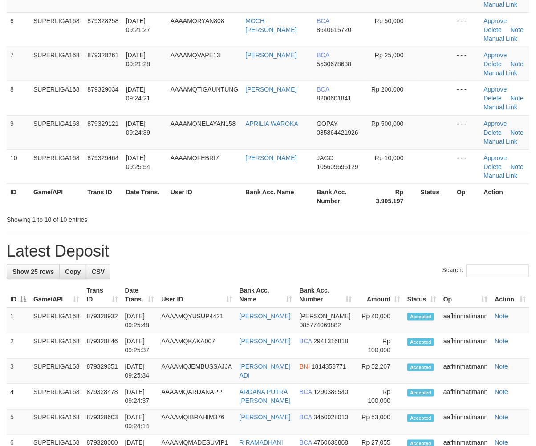 This screenshot has width=536, height=446. I want to click on td: Rp 52,207, so click(379, 371).